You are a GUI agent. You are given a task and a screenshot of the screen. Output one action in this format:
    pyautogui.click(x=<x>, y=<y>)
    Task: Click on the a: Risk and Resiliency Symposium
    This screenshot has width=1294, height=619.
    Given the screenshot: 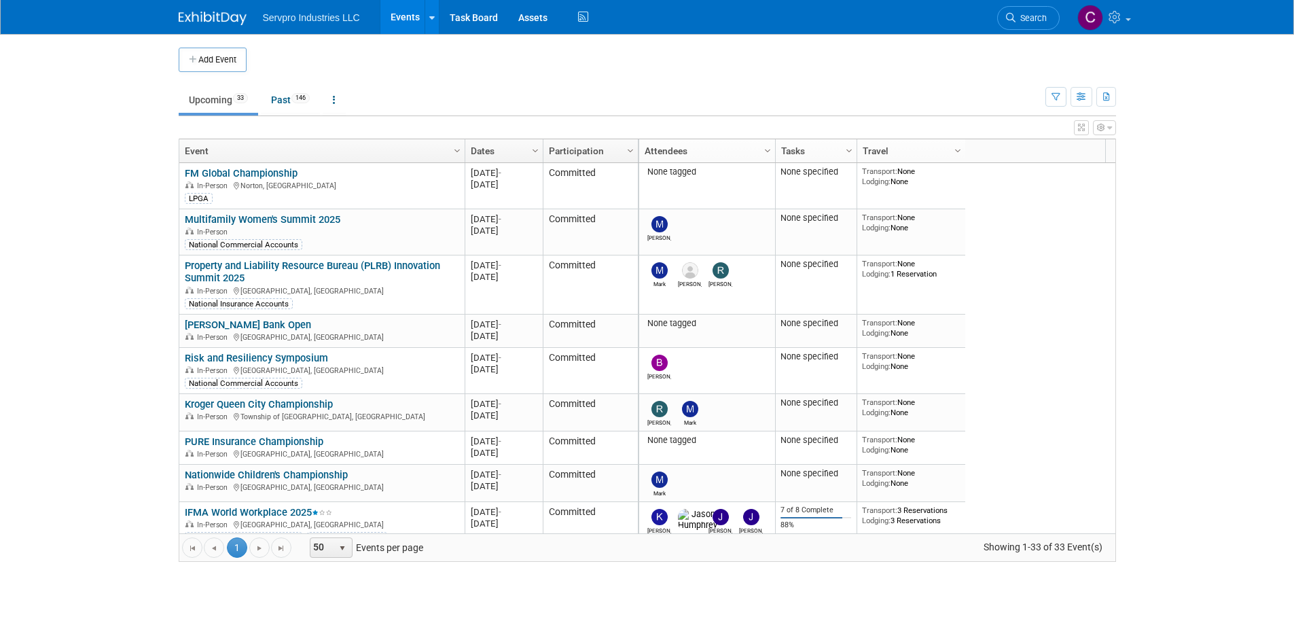 What is the action you would take?
    pyautogui.click(x=256, y=358)
    